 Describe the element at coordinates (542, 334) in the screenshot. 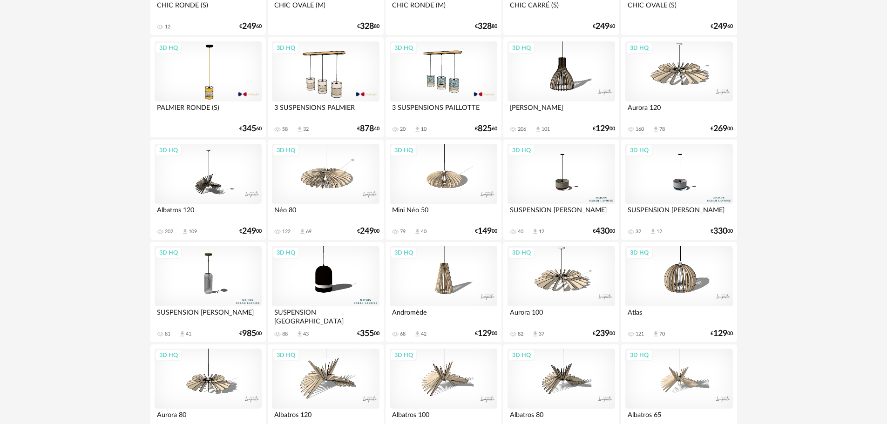

I see `div: 37` at that location.